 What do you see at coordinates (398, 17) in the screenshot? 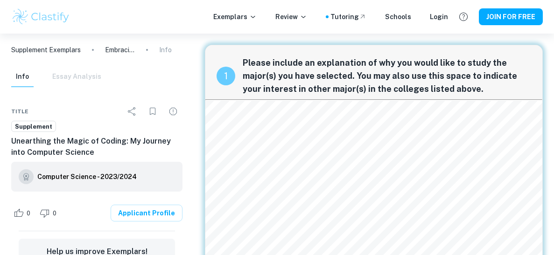
I see `a: Schools` at bounding box center [398, 17].